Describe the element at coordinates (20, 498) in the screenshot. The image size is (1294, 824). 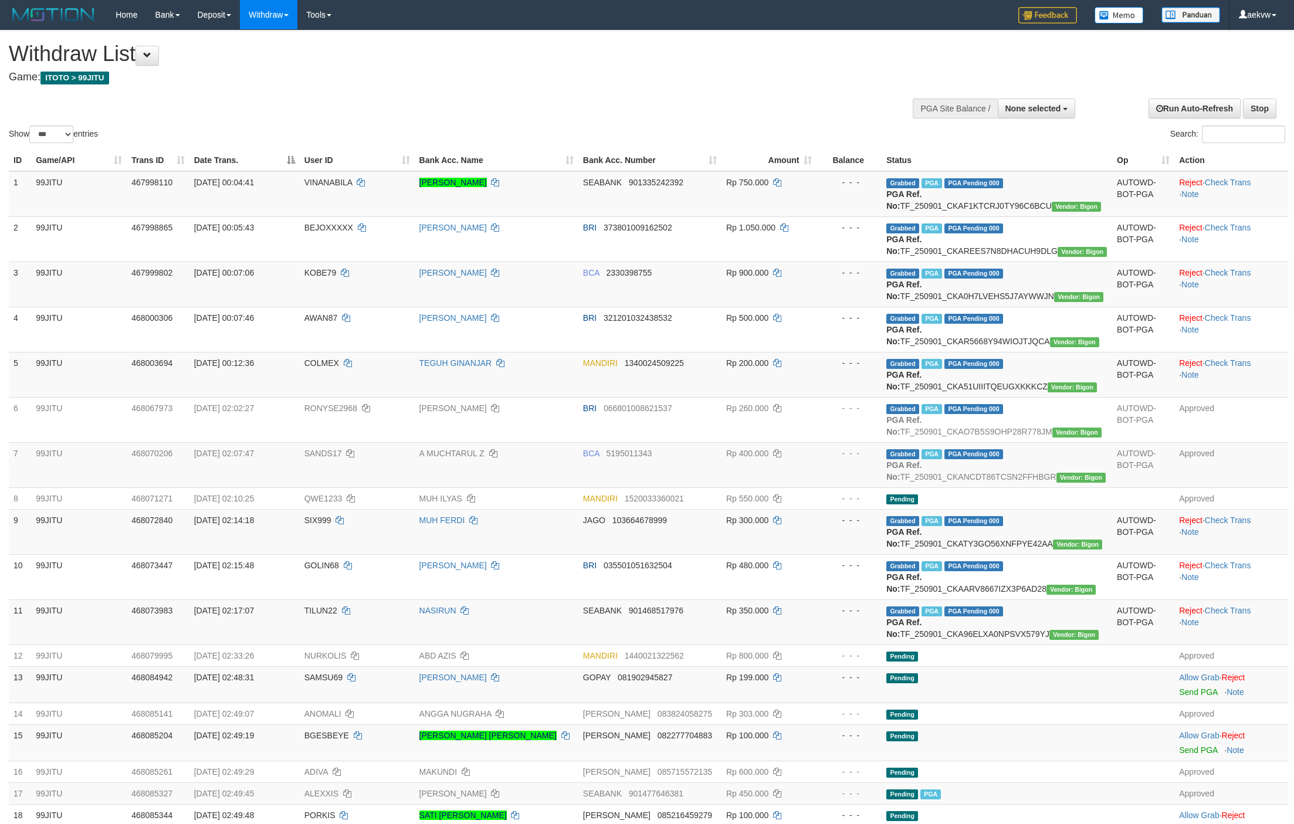
I see `td: 8` at that location.